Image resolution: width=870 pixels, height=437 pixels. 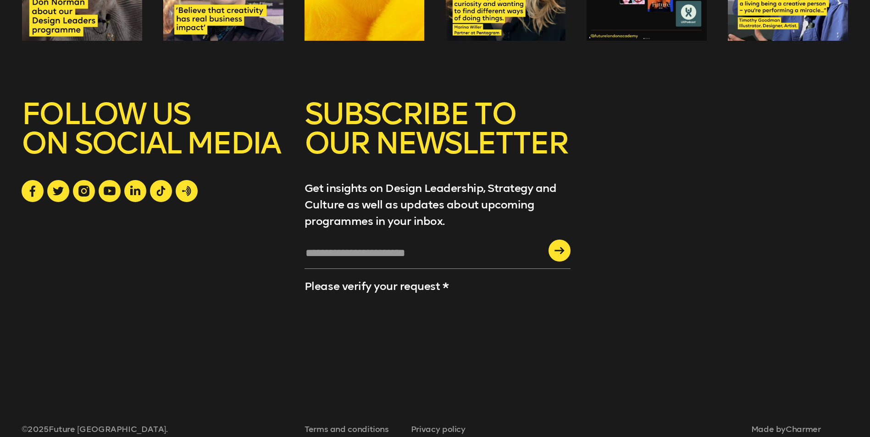 What do you see at coordinates (152, 140) in the screenshot?
I see `h5: FOLLOW US ON SOCIAL MEDIA` at bounding box center [152, 140].